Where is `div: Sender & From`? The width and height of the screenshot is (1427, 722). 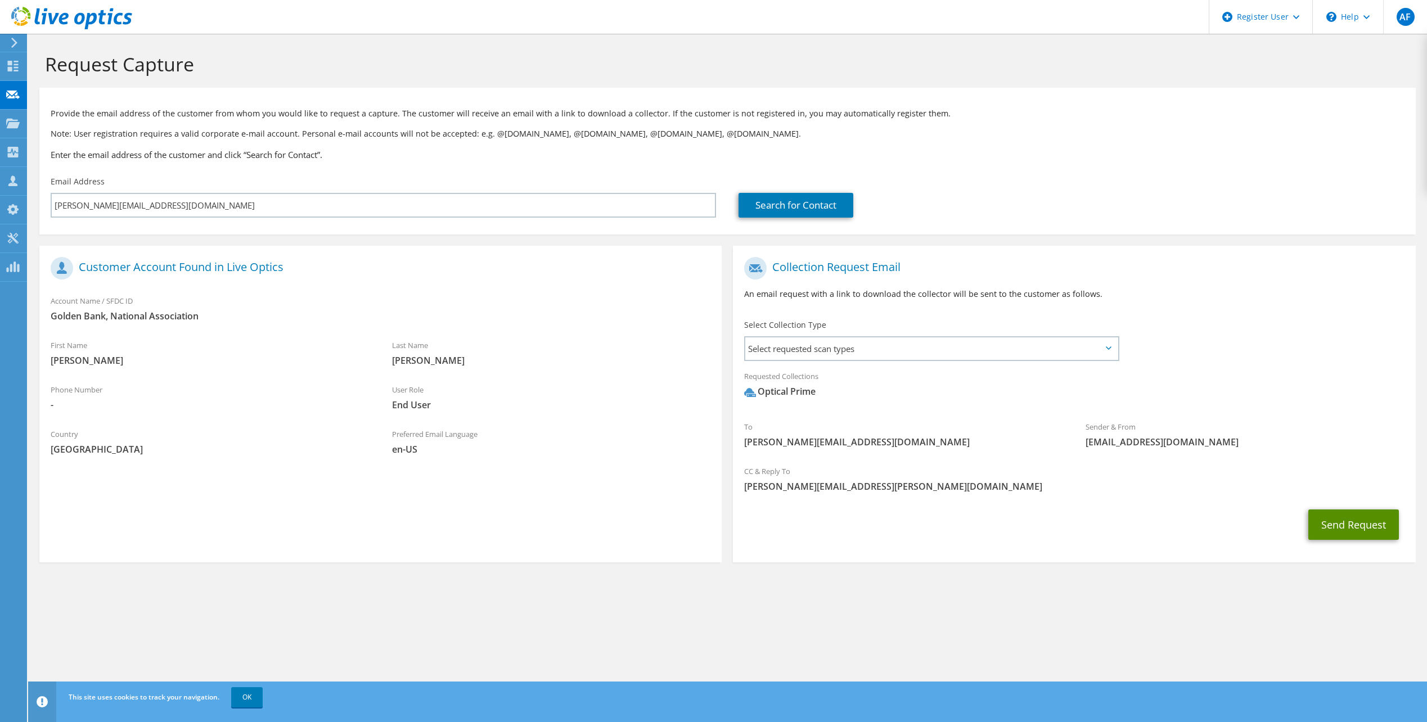 div: Sender & From is located at coordinates (1244, 434).